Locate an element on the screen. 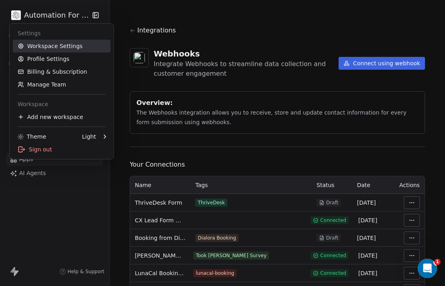 Image resolution: width=445 pixels, height=286 pixels. a: Manage Team is located at coordinates (62, 84).